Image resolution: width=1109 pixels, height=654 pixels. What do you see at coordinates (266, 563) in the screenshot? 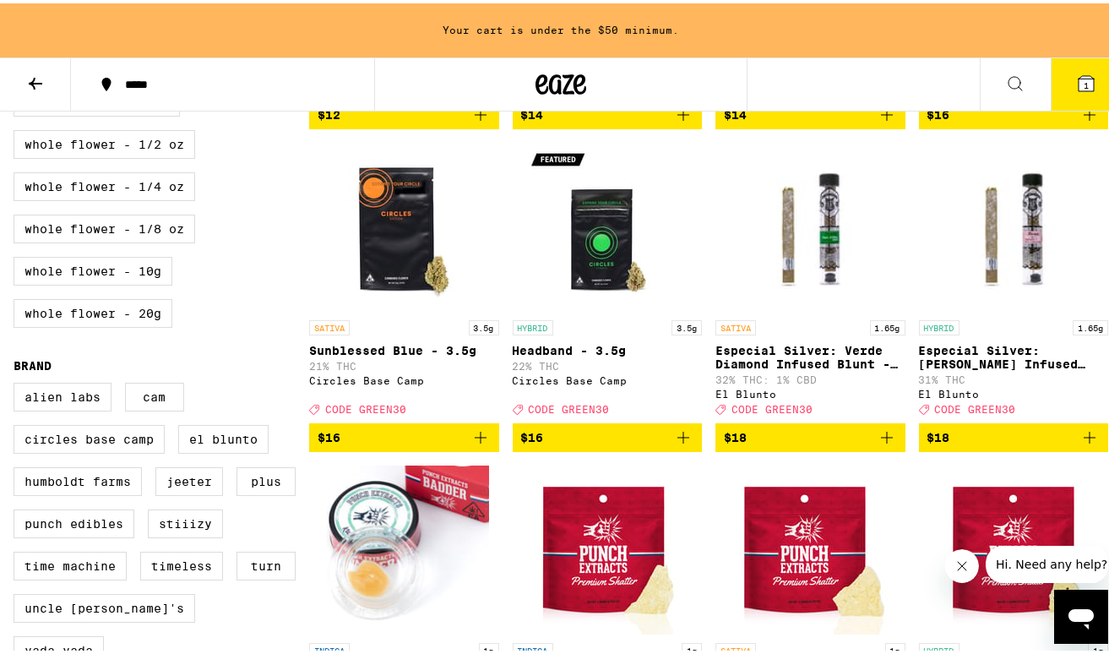
I see `label: turn` at bounding box center [266, 563].